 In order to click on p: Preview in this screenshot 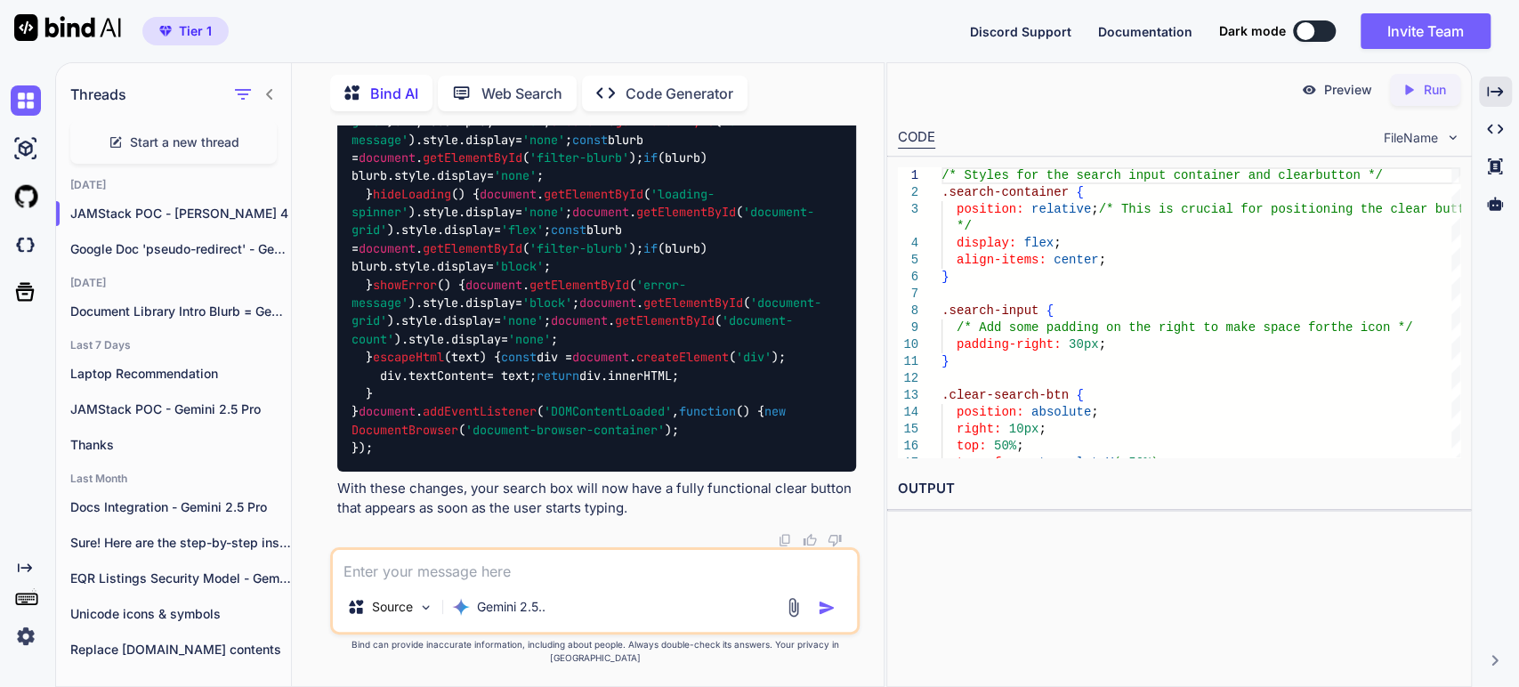, I will do `click(1348, 90)`.